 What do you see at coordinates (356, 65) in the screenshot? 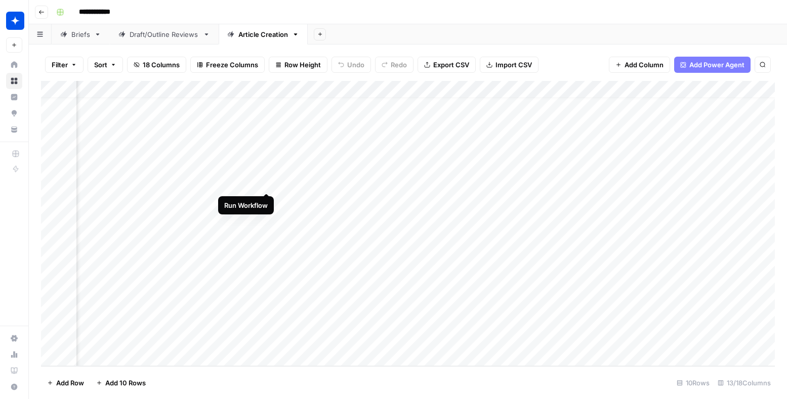
I see `span: Undo` at bounding box center [356, 65].